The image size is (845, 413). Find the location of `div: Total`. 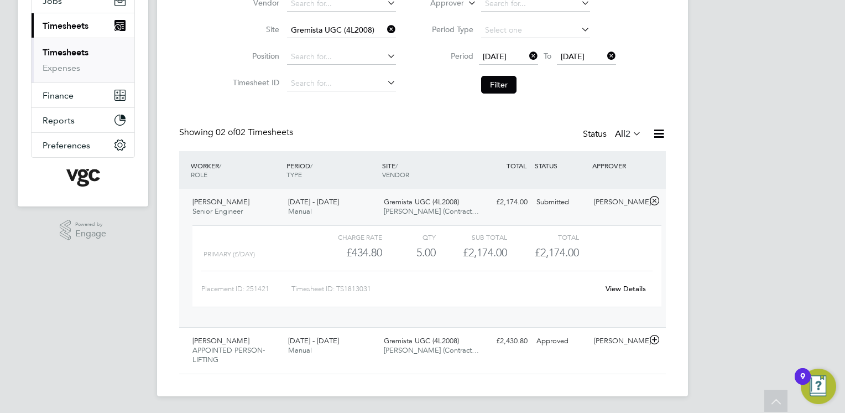

div: Total is located at coordinates (543, 237).